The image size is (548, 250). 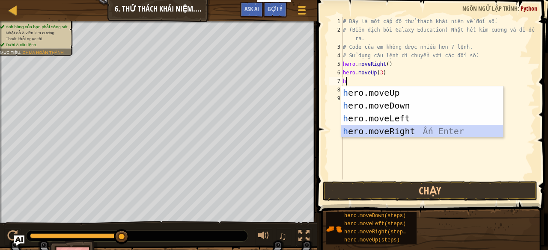 I want to click on span: Thoát khỏi ngục tối., so click(x=24, y=39).